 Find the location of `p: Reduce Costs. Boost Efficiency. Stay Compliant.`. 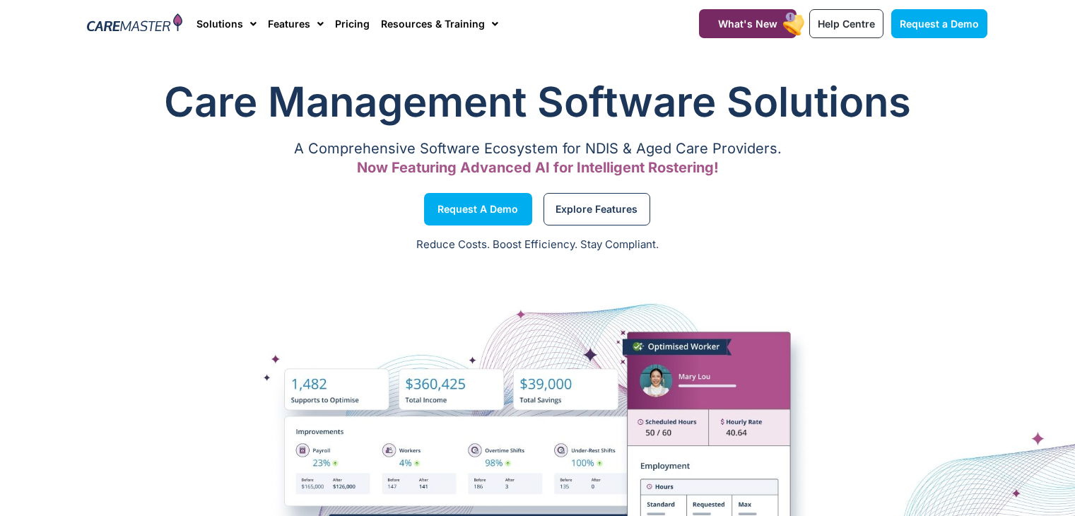

p: Reduce Costs. Boost Efficiency. Stay Compliant. is located at coordinates (537, 244).